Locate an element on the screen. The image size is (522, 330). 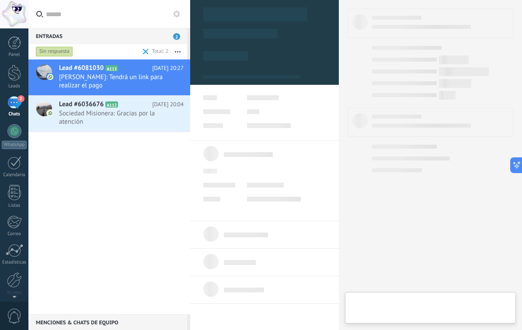
span: Sociedad Misionera: Gracias por la atención is located at coordinates (113, 118).